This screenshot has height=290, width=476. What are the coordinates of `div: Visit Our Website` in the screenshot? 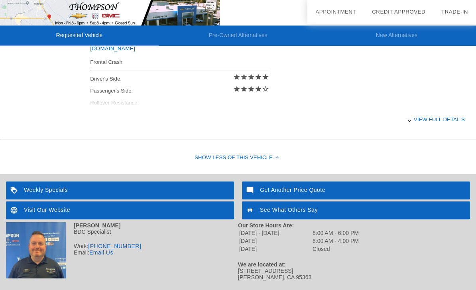 It's located at (120, 210).